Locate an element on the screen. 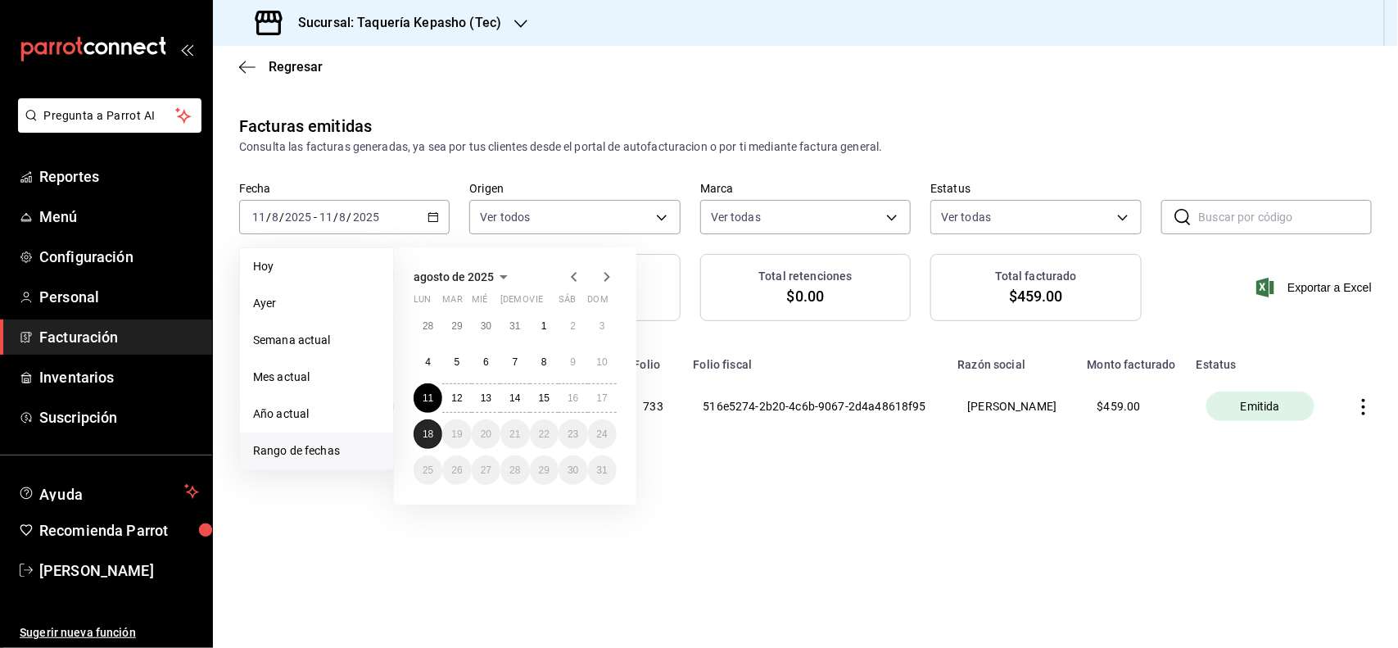 The height and width of the screenshot is (648, 1398). label: Fecha is located at coordinates (344, 189).